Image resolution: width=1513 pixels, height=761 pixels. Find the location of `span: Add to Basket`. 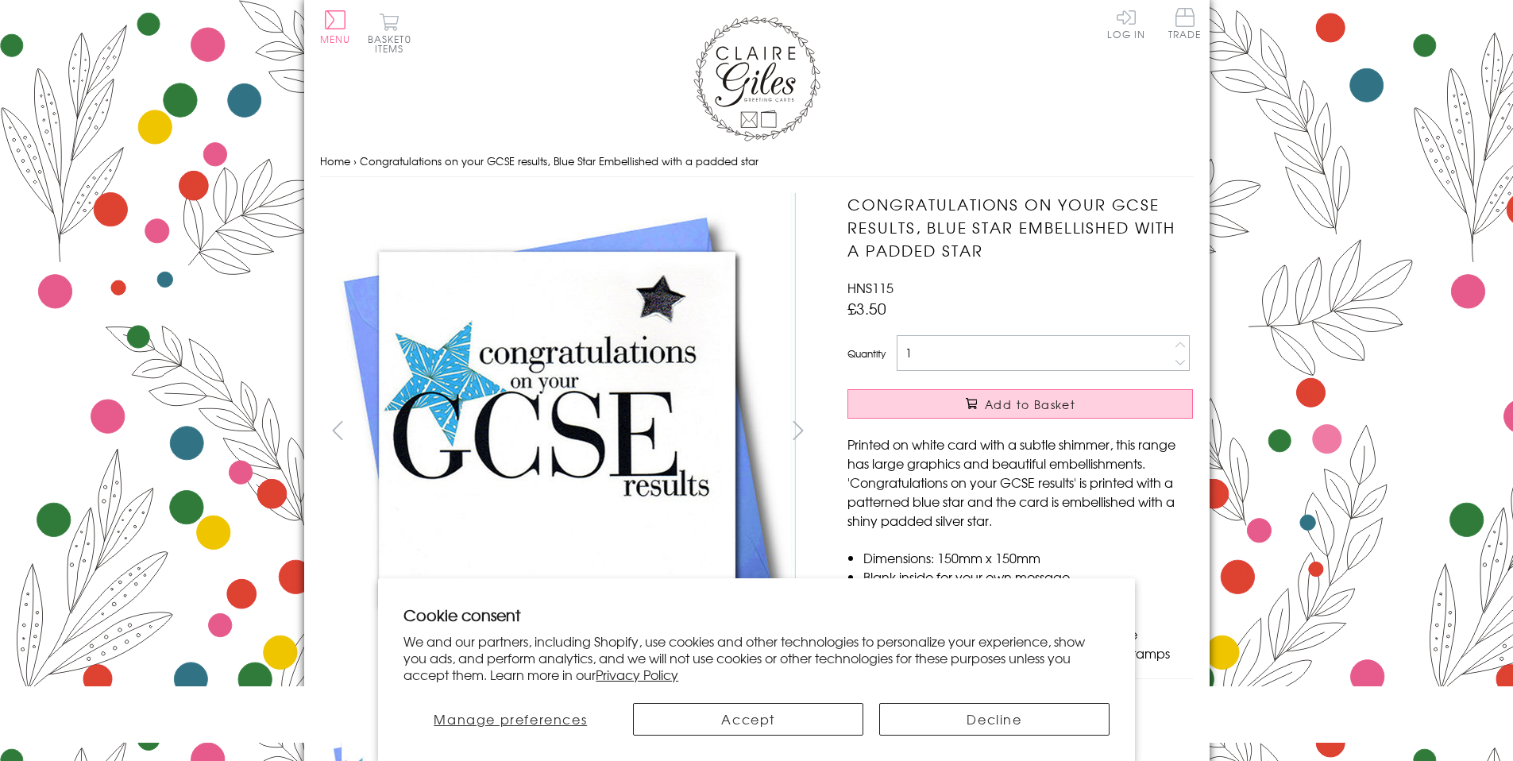

span: Add to Basket is located at coordinates (1030, 404).